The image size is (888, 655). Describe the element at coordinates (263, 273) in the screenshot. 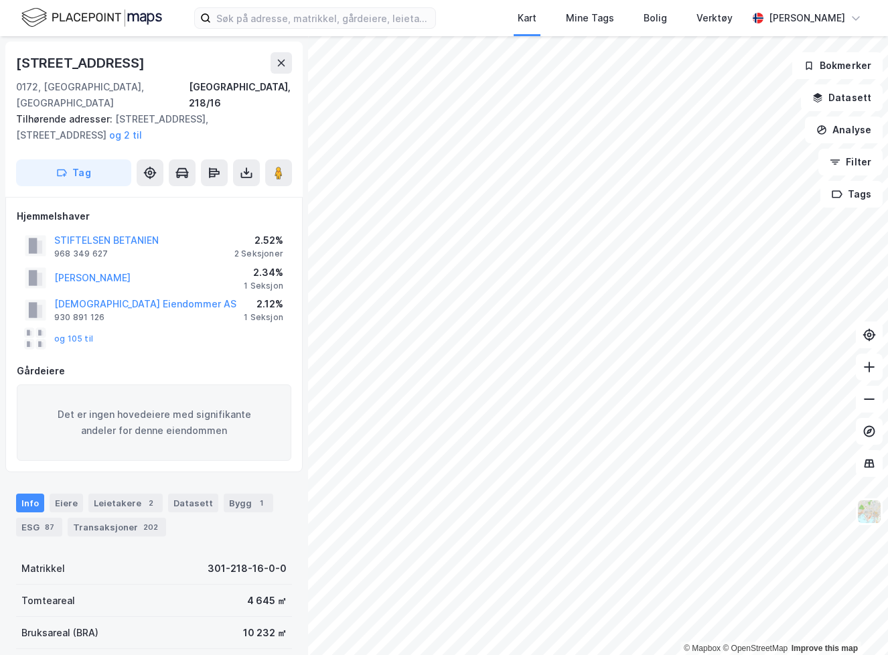

I see `div: 2.34%` at that location.